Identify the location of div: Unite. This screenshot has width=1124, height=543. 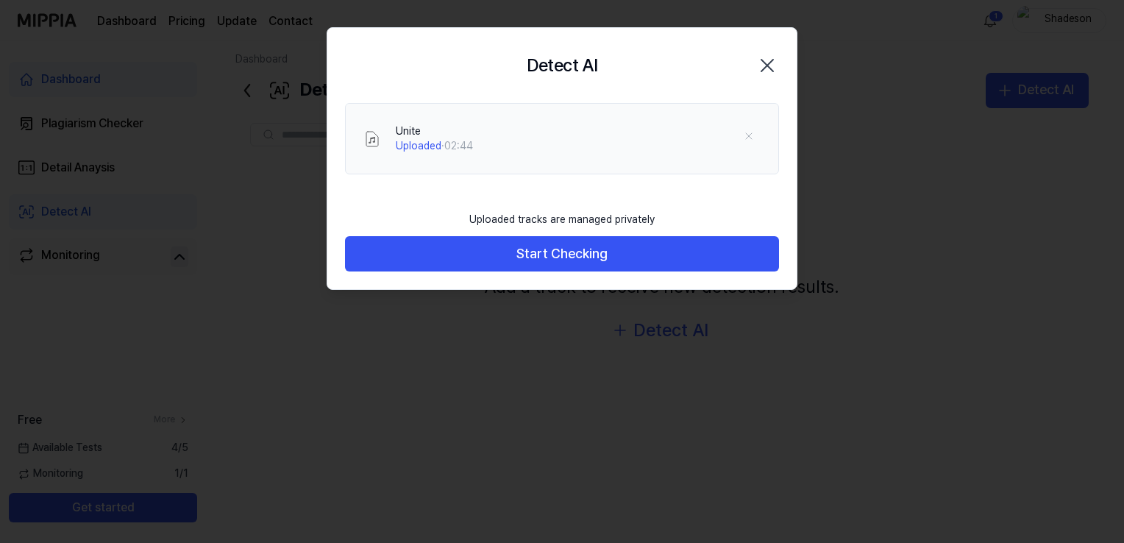
(434, 132).